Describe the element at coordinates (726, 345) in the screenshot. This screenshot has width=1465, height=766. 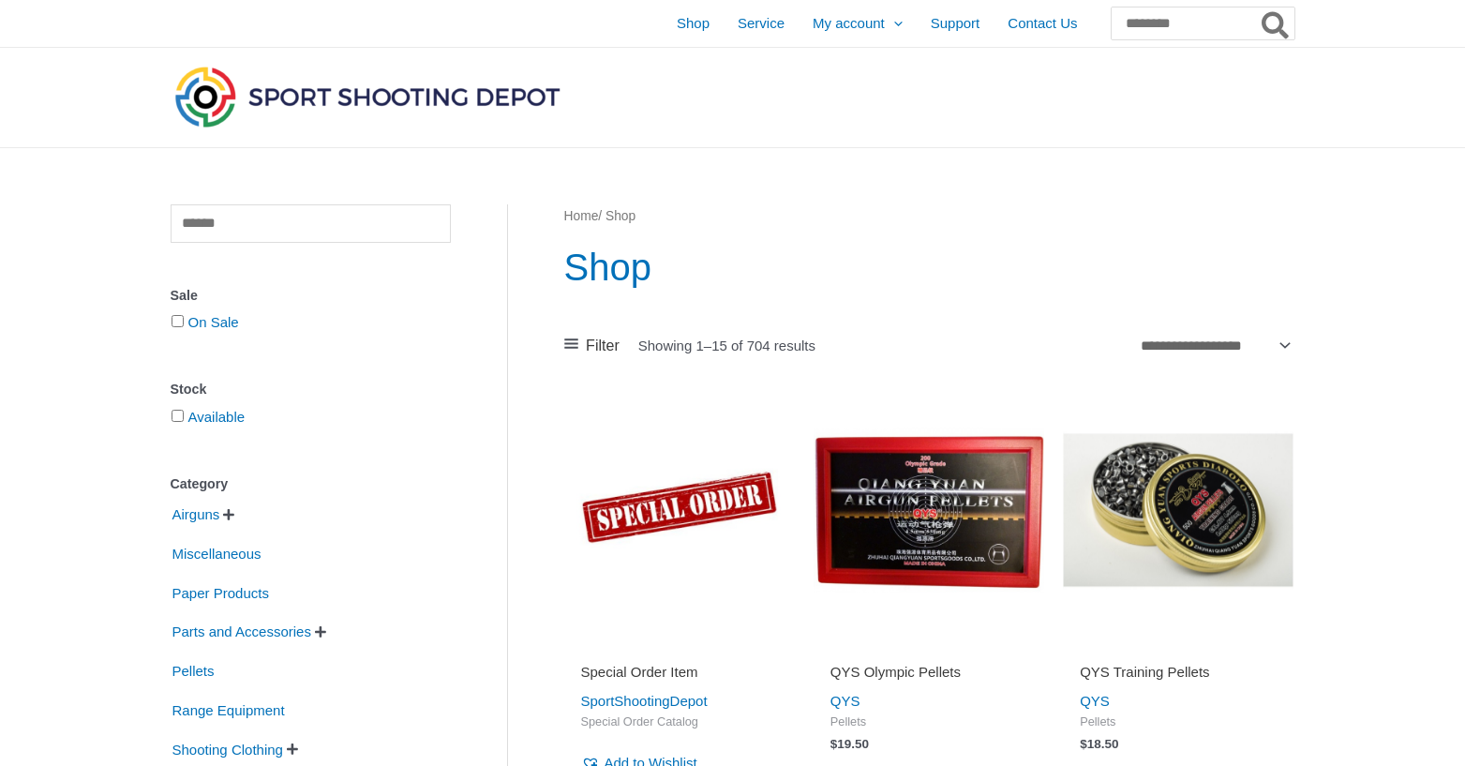
I see `p: Showing 1–15 of 704 results` at that location.